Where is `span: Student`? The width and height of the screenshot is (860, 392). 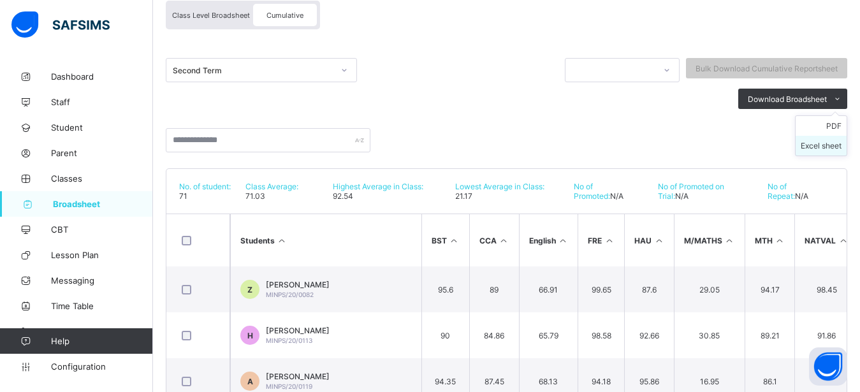
span: Student is located at coordinates (102, 128).